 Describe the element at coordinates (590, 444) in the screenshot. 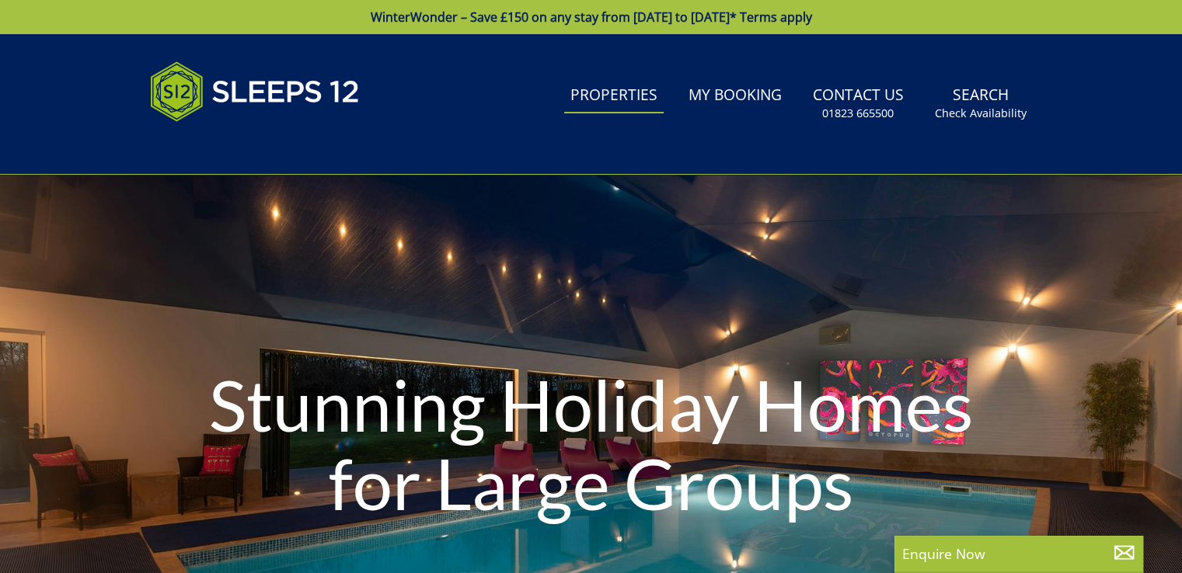

I see `h1: Stunning Holiday Homes for Large Groups` at that location.